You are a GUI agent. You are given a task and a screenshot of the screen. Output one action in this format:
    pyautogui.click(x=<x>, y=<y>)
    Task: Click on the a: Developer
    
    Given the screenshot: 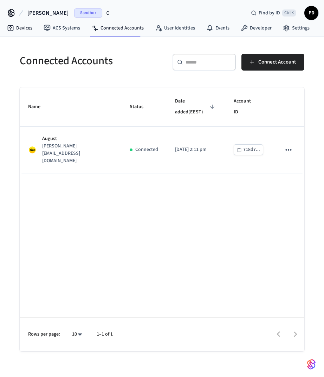 What is the action you would take?
    pyautogui.click(x=256, y=28)
    